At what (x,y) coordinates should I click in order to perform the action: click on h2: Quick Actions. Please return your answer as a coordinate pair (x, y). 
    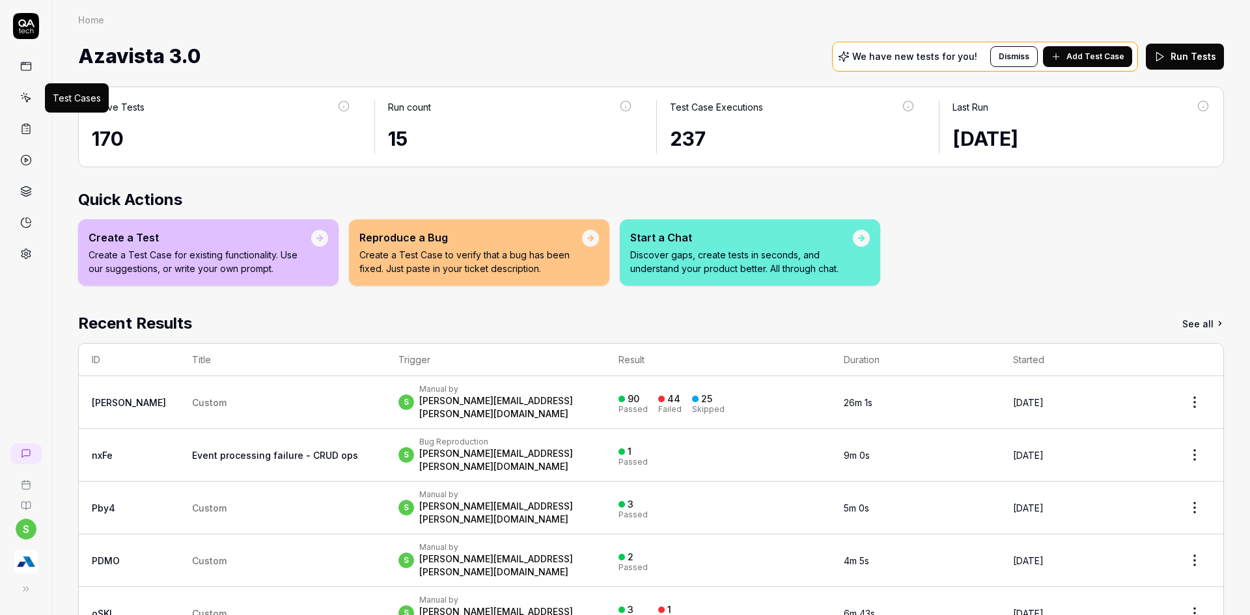
    Looking at the image, I should click on (651, 200).